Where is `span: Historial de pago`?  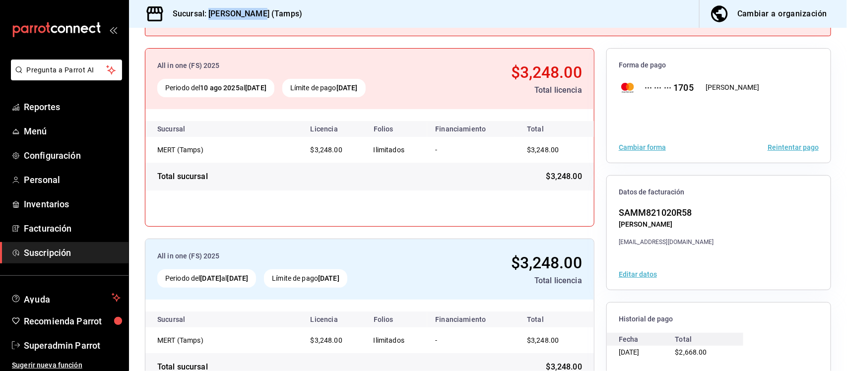 span: Historial de pago is located at coordinates (718, 319).